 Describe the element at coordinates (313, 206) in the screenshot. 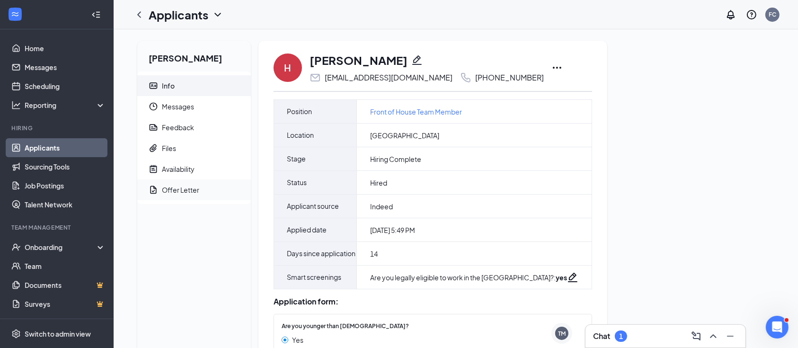

I see `span: Applicant source` at that location.